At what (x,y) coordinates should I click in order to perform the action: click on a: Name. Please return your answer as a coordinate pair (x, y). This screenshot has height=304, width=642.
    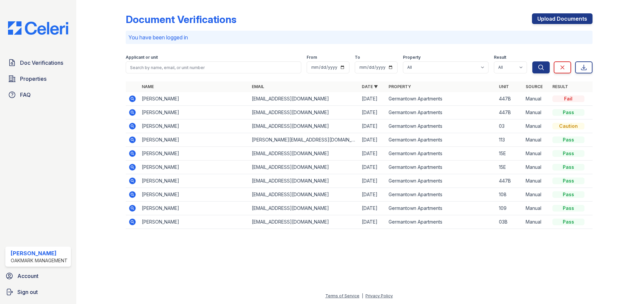
    Looking at the image, I should click on (148, 87).